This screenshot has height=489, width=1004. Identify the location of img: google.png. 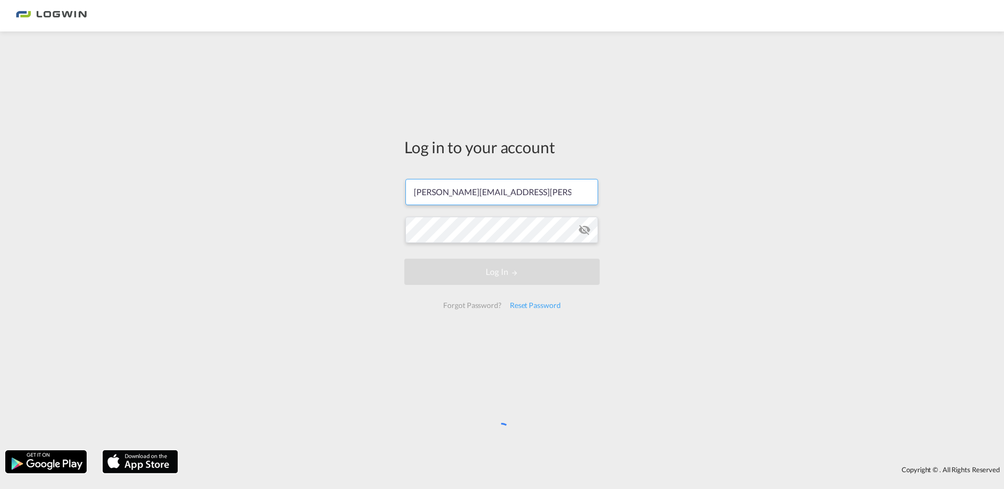
(46, 462).